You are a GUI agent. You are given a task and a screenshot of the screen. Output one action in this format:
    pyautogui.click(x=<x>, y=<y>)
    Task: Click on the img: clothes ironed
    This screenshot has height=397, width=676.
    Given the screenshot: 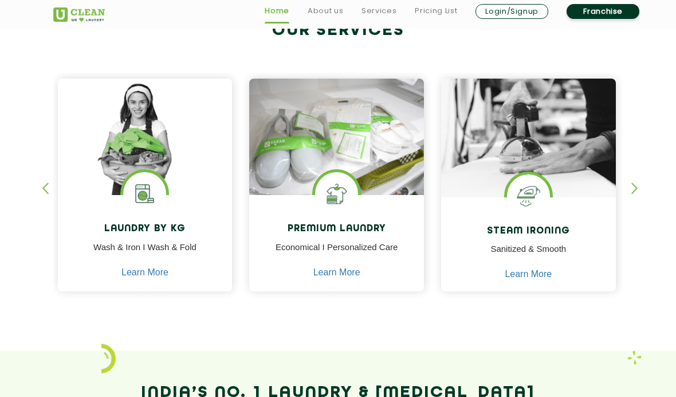 What is the action you would take?
    pyautogui.click(x=528, y=148)
    